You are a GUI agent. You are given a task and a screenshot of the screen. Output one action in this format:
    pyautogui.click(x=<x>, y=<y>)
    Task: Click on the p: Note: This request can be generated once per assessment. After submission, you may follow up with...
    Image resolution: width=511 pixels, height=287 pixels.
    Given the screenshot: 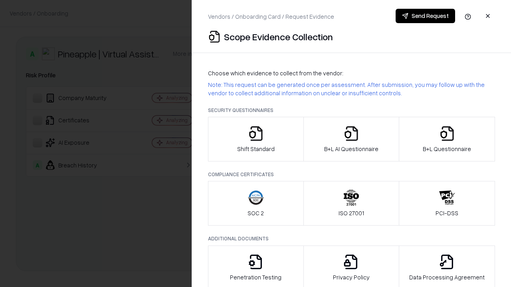 What is the action you would take?
    pyautogui.click(x=351, y=89)
    